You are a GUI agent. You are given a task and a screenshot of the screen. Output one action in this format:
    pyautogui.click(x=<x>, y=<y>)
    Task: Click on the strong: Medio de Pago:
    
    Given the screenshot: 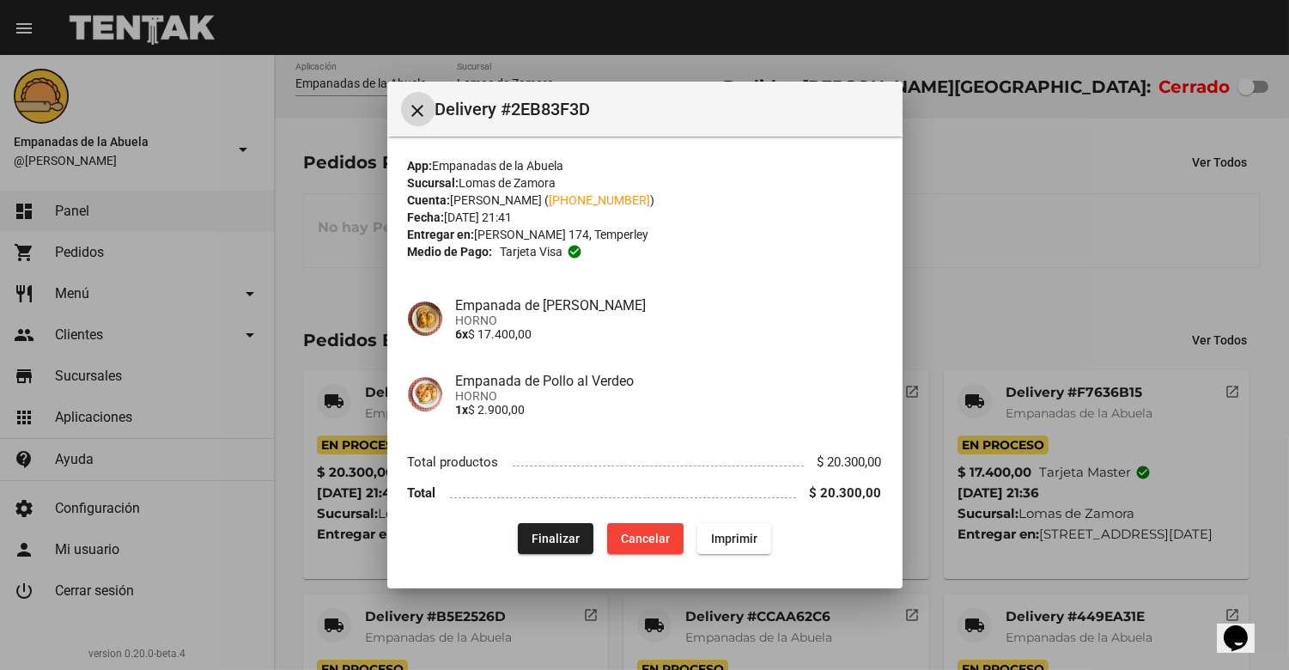 What is the action you would take?
    pyautogui.click(x=450, y=252)
    